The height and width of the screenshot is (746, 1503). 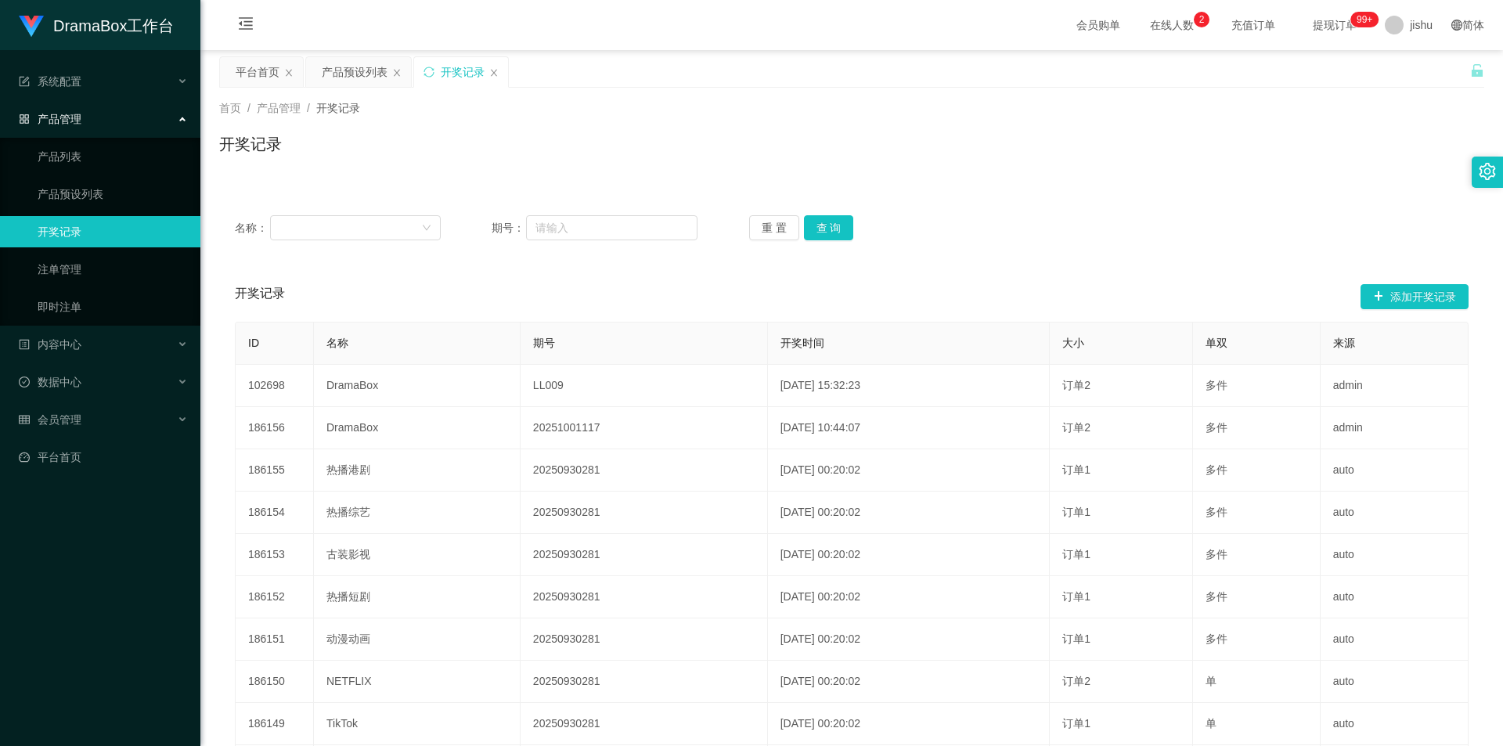 I want to click on i: 图标: sync, so click(x=429, y=72).